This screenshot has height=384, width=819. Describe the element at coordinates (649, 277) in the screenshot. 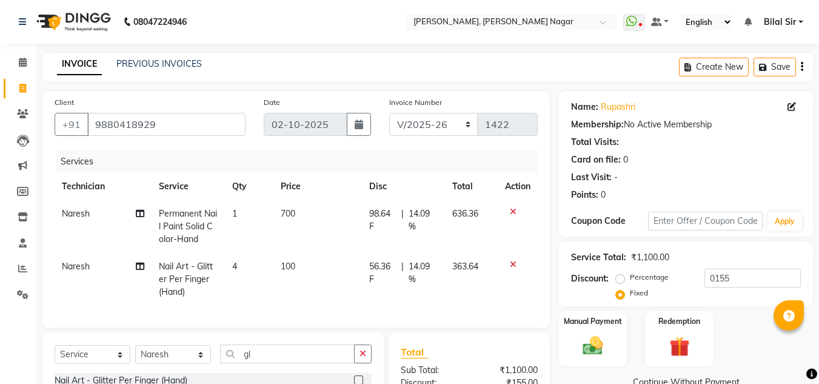

I see `label: Percentage` at that location.